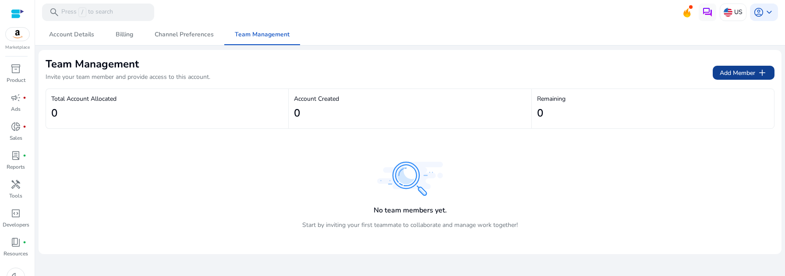 The height and width of the screenshot is (276, 785). I want to click on p: Invite your team member and provide access to this account., so click(128, 77).